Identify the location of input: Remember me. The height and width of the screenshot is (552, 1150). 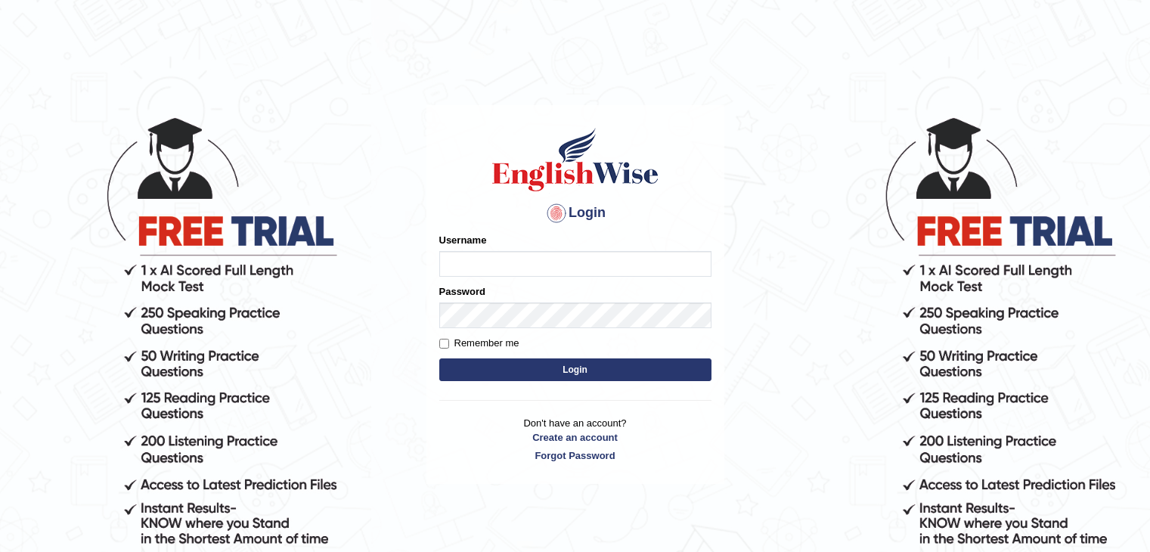
(444, 343).